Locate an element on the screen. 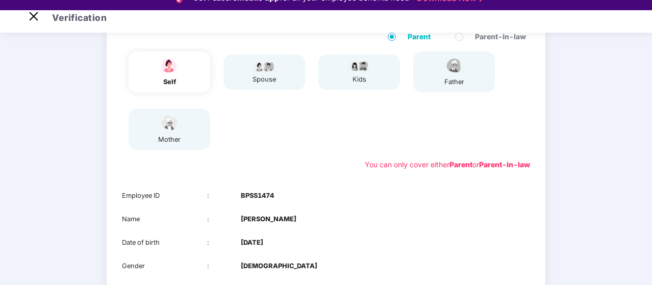 The height and width of the screenshot is (285, 652). div: spouse is located at coordinates (264, 80).